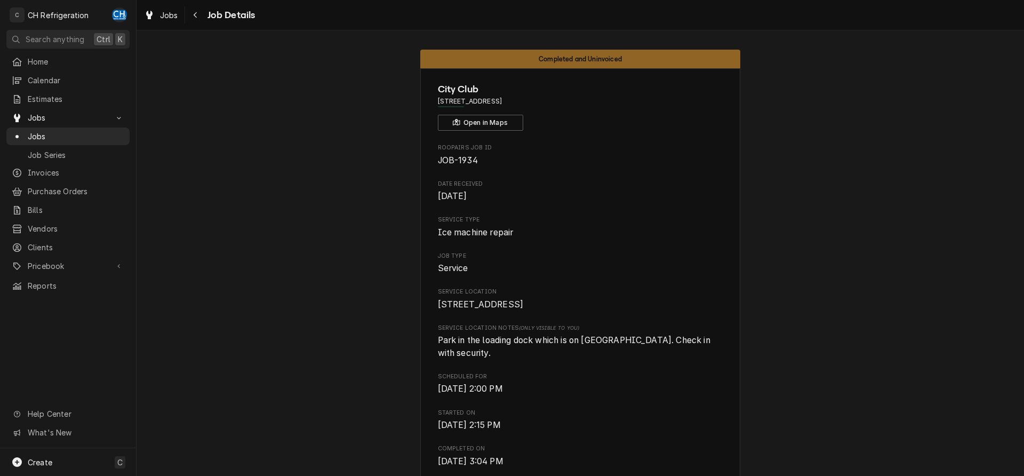  What do you see at coordinates (68, 172) in the screenshot?
I see `a: Invoices` at bounding box center [68, 172].